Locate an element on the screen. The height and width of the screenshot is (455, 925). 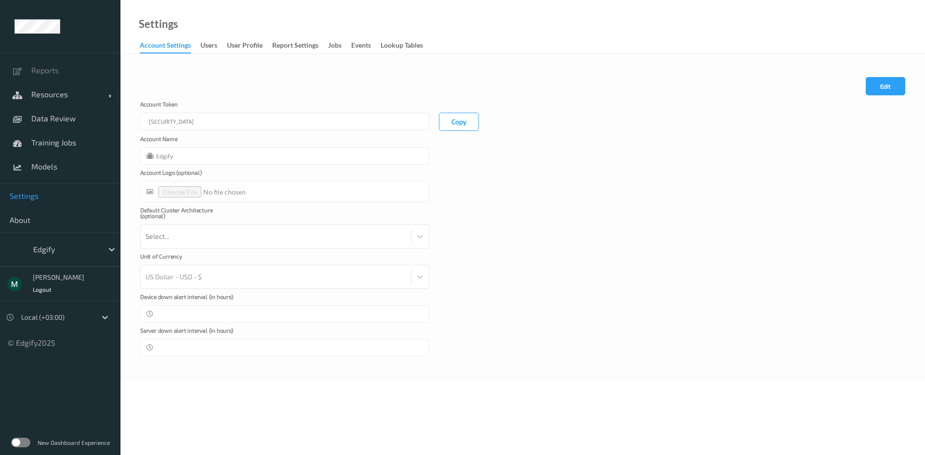
a: Lookup Tables is located at coordinates (407, 46).